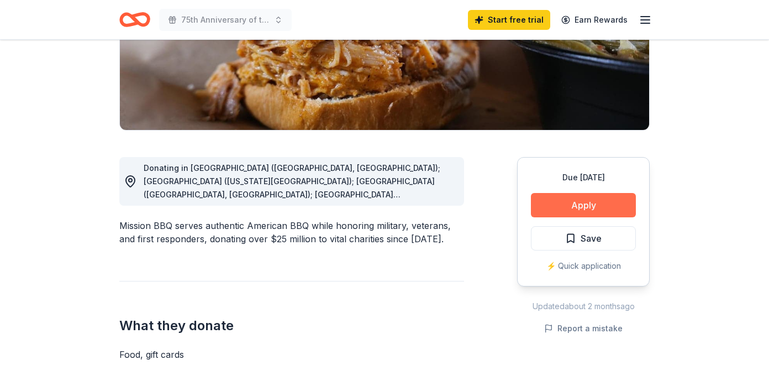 Image resolution: width=769 pixels, height=370 pixels. Describe the element at coordinates (292, 232) in the screenshot. I see `div: Mission BBQ serves authentic American BBQ while honoring military, veterans, and first responders...` at that location.